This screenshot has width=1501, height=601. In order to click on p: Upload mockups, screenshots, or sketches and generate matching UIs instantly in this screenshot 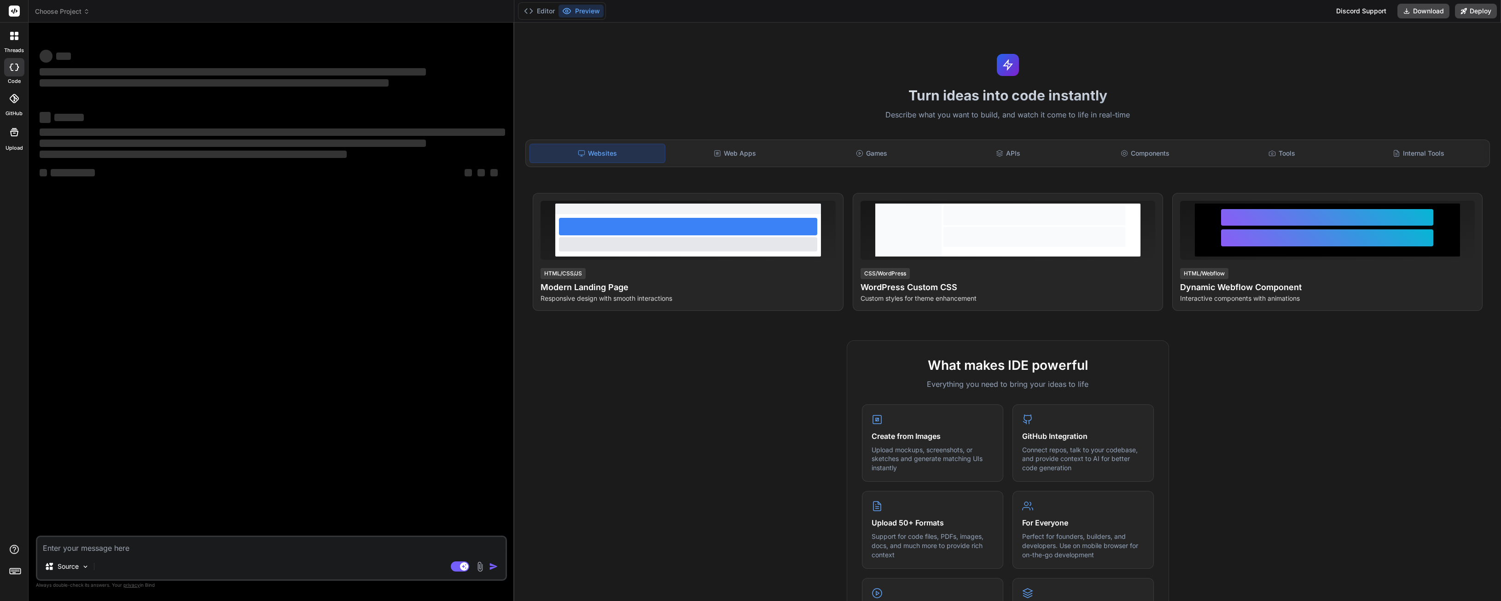, I will do `click(932, 459)`.